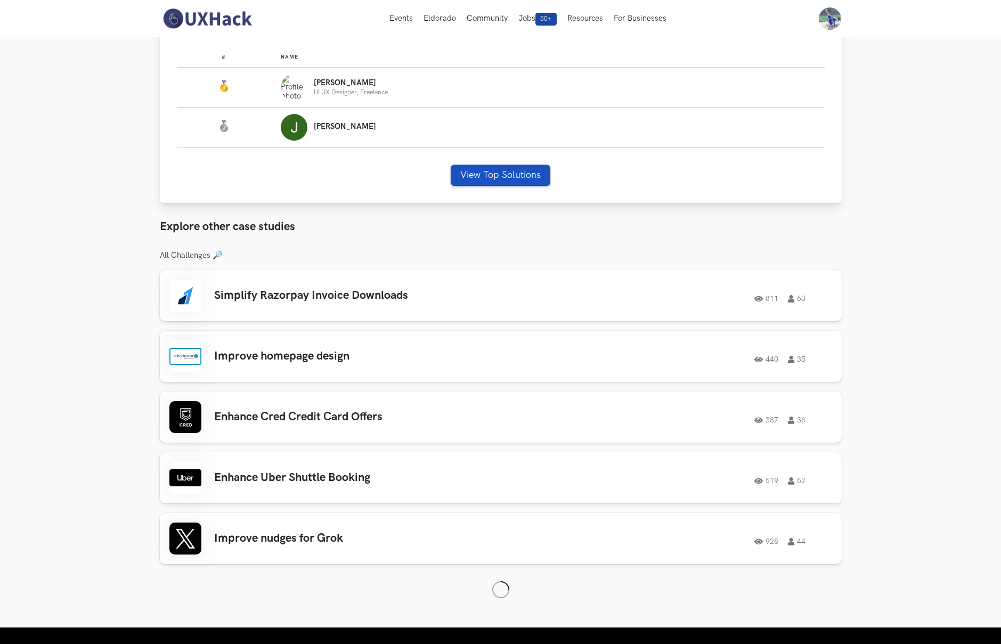 This screenshot has width=1001, height=644. I want to click on h3: All Challenges 🔎, so click(501, 256).